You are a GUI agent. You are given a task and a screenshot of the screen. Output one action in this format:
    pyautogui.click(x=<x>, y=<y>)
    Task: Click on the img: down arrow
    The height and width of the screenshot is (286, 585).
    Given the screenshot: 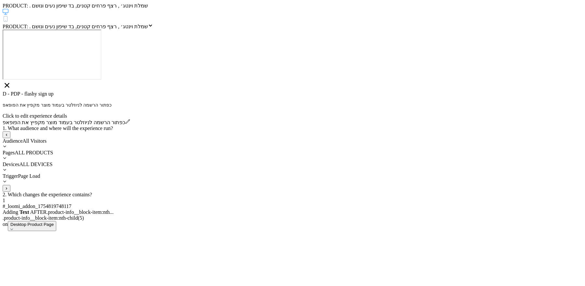 What is the action you would take?
    pyautogui.click(x=12, y=229)
    